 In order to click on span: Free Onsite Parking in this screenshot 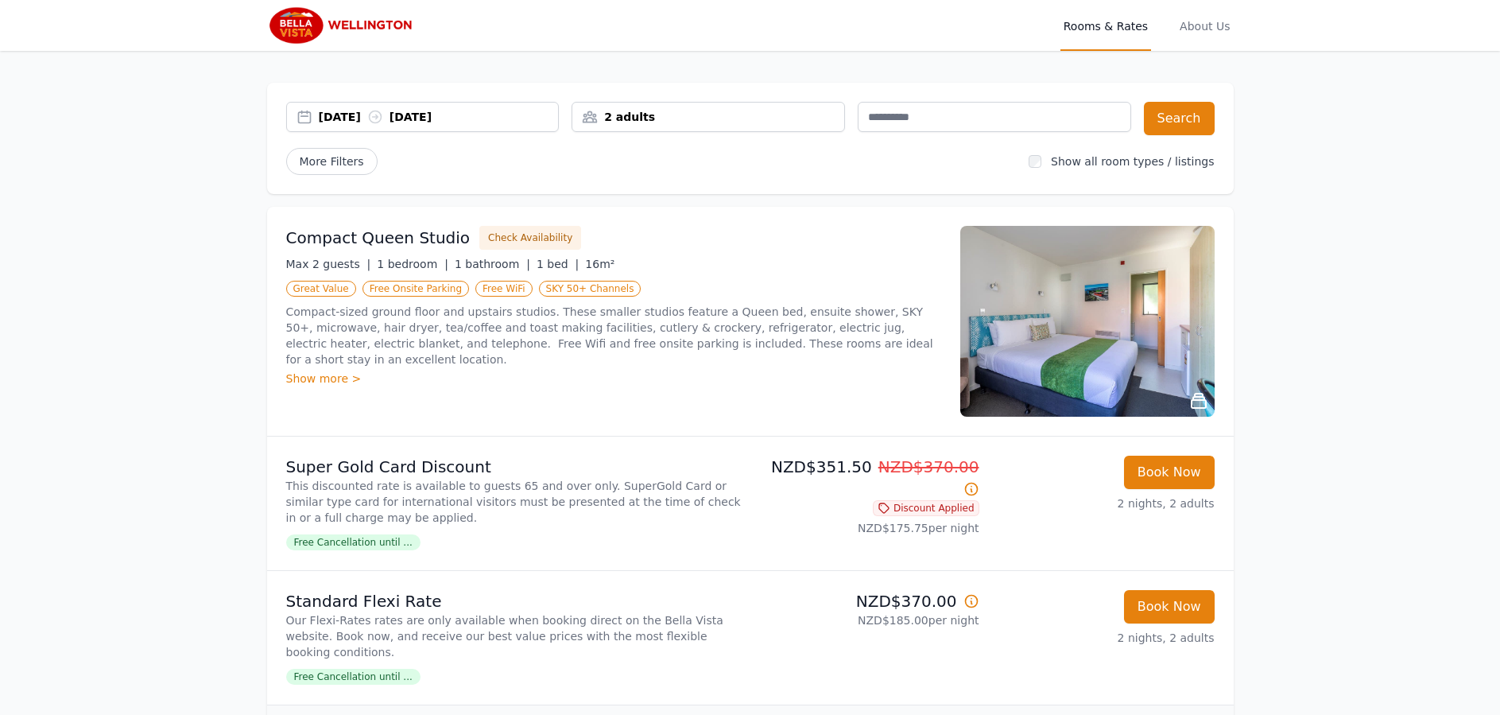, I will do `click(416, 289)`.